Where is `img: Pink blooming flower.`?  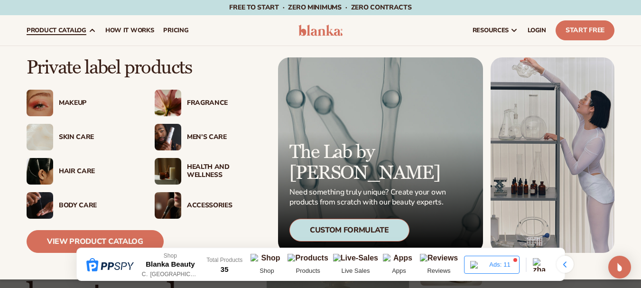
img: Pink blooming flower. is located at coordinates (168, 103).